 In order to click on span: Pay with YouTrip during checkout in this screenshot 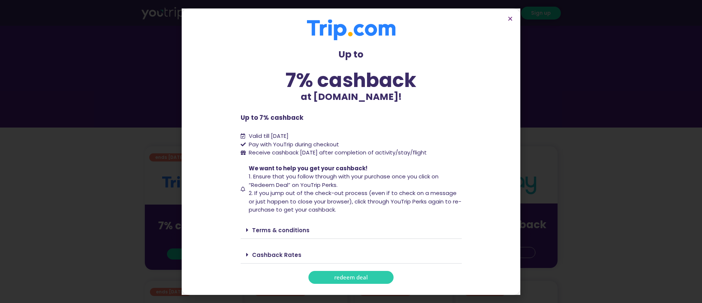, I will do `click(293, 145)`.